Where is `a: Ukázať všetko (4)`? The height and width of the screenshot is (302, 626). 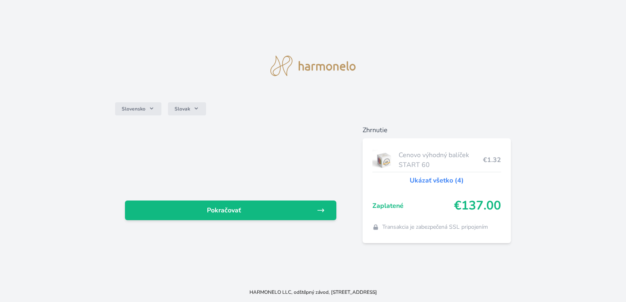 a: Ukázať všetko (4) is located at coordinates (437, 181).